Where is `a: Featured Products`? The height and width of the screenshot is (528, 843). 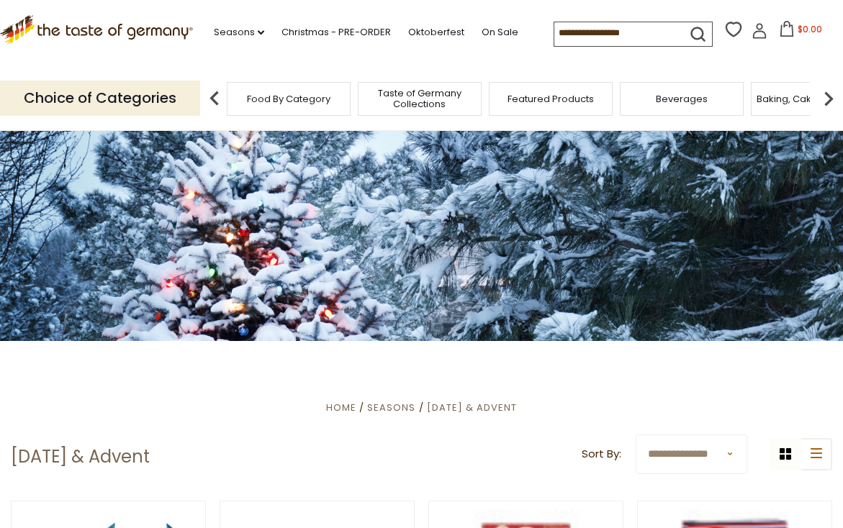 a: Featured Products is located at coordinates (551, 99).